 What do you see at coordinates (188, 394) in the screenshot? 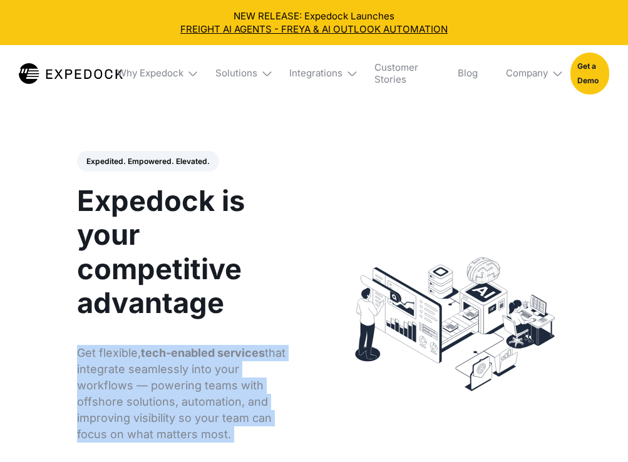
I see `p: Get flexible, that integrate seamlessly into your workflows — powering teams with offshore soluti...` at bounding box center [188, 394].